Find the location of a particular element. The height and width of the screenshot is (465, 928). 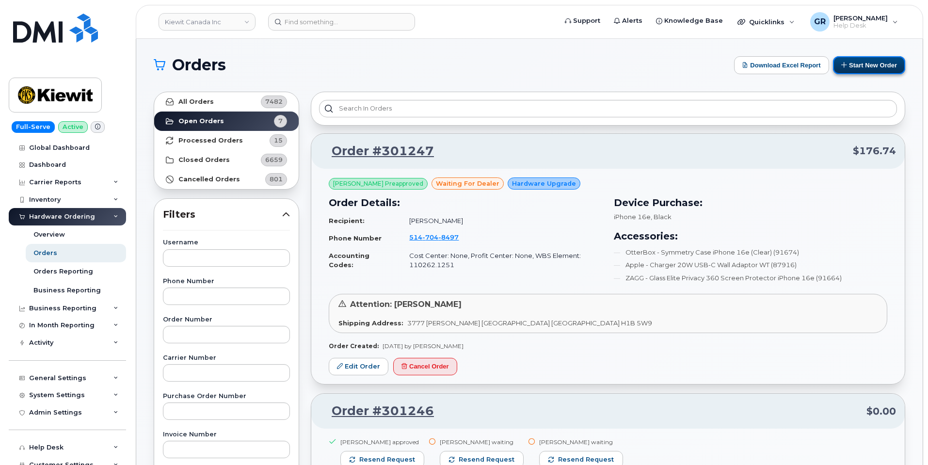

label: Order Number is located at coordinates (226, 320).